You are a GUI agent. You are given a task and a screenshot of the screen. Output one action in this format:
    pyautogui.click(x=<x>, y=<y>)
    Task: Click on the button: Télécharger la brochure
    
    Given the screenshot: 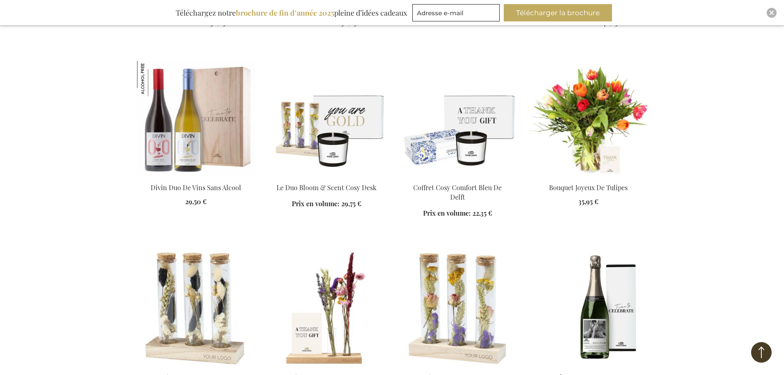 What is the action you would take?
    pyautogui.click(x=558, y=13)
    